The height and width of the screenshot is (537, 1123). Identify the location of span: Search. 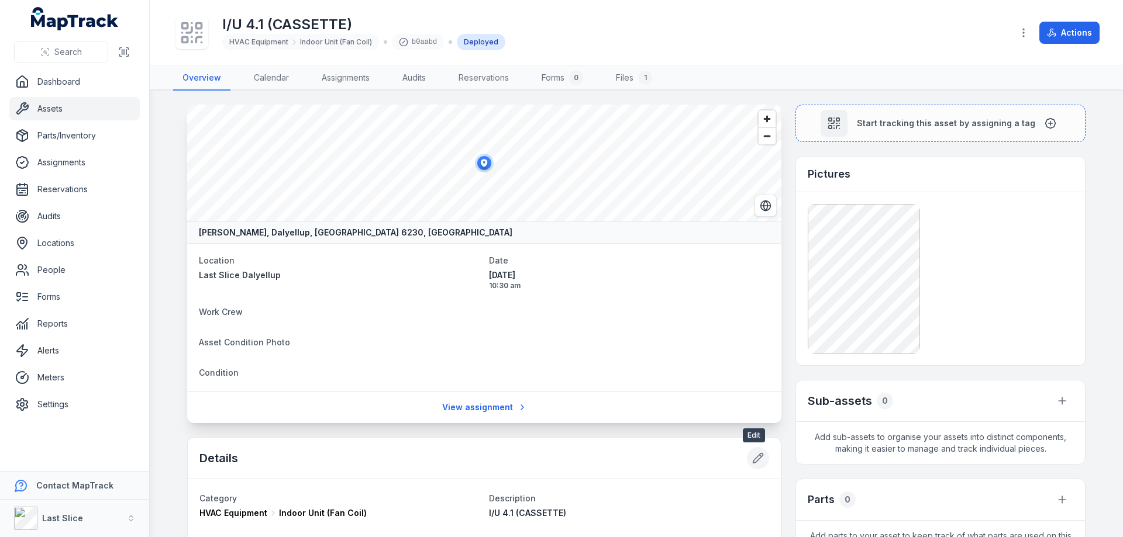
(68, 52).